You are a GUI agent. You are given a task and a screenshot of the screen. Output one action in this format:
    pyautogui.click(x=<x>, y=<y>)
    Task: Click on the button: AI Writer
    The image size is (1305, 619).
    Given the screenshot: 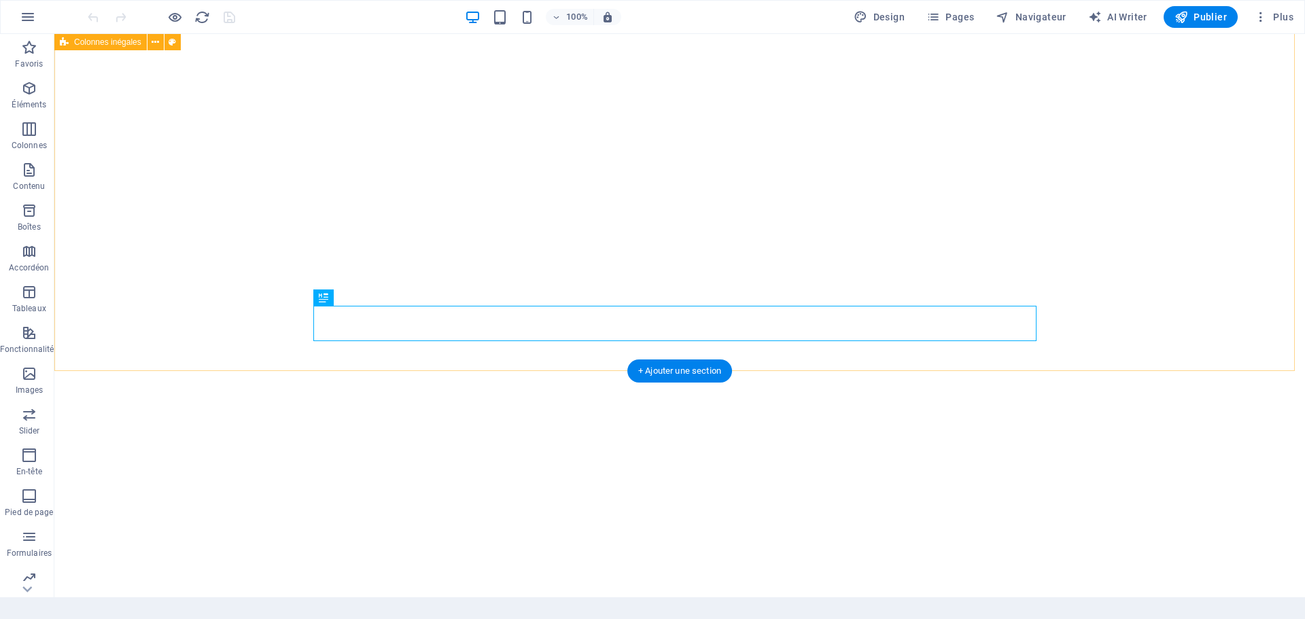 What is the action you would take?
    pyautogui.click(x=1118, y=17)
    